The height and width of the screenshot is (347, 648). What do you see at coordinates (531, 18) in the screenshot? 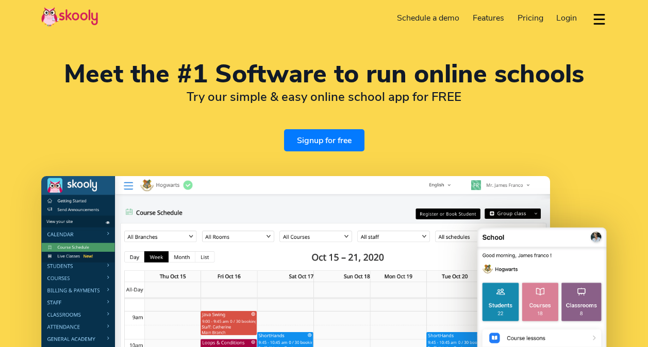
I see `a: Pricing` at bounding box center [531, 18].